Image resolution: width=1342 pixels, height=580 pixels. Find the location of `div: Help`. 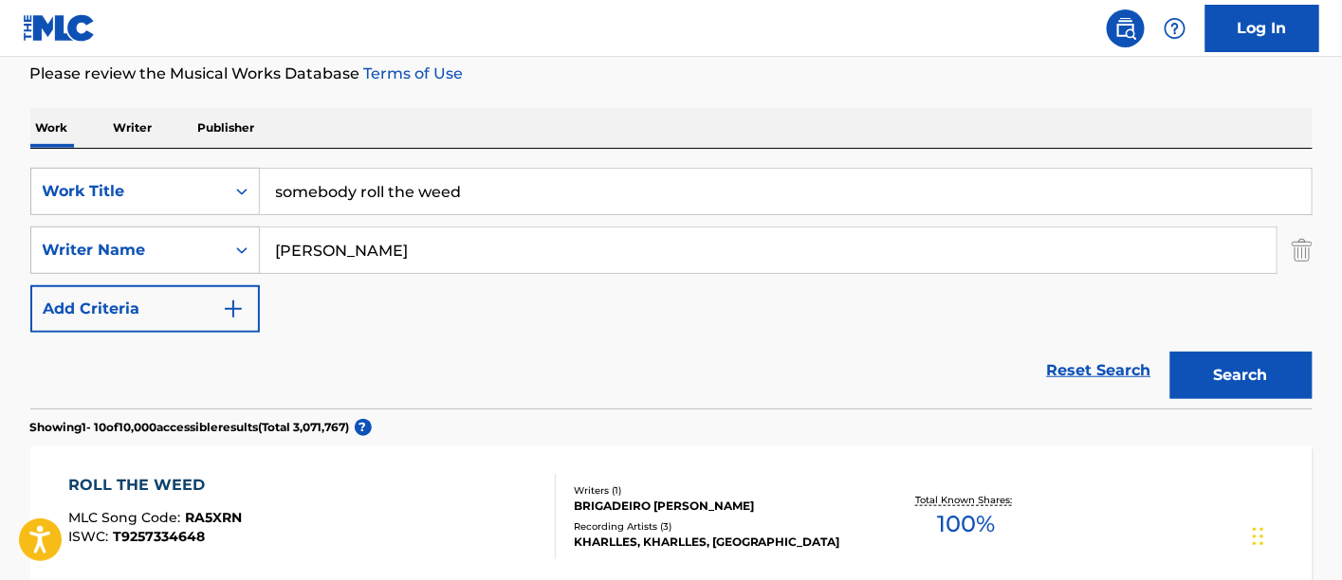

div: Help is located at coordinates (1175, 28).